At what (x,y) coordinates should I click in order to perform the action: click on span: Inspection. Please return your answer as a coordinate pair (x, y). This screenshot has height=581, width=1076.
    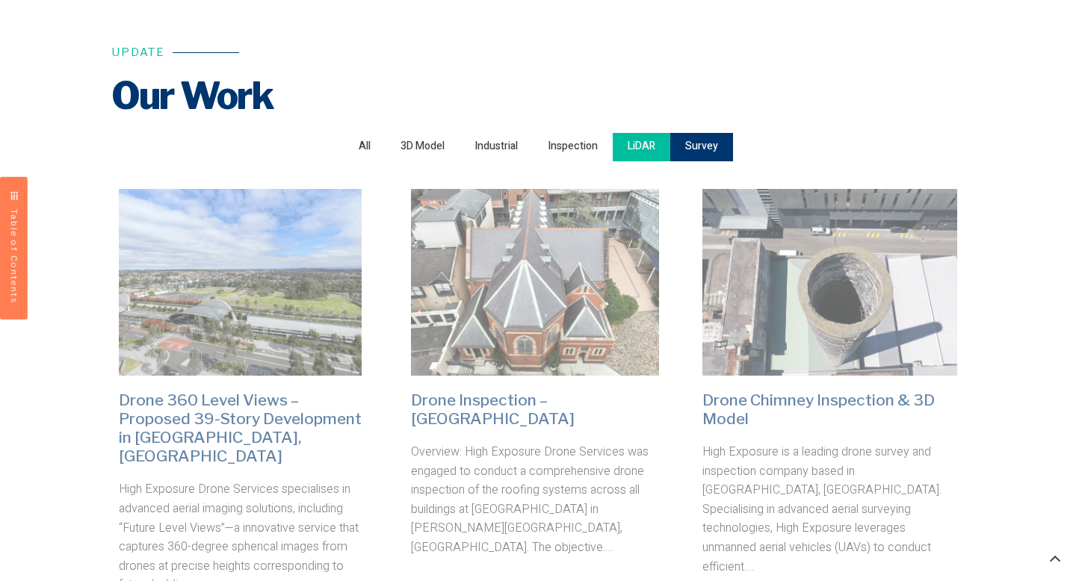
    Looking at the image, I should click on (572, 146).